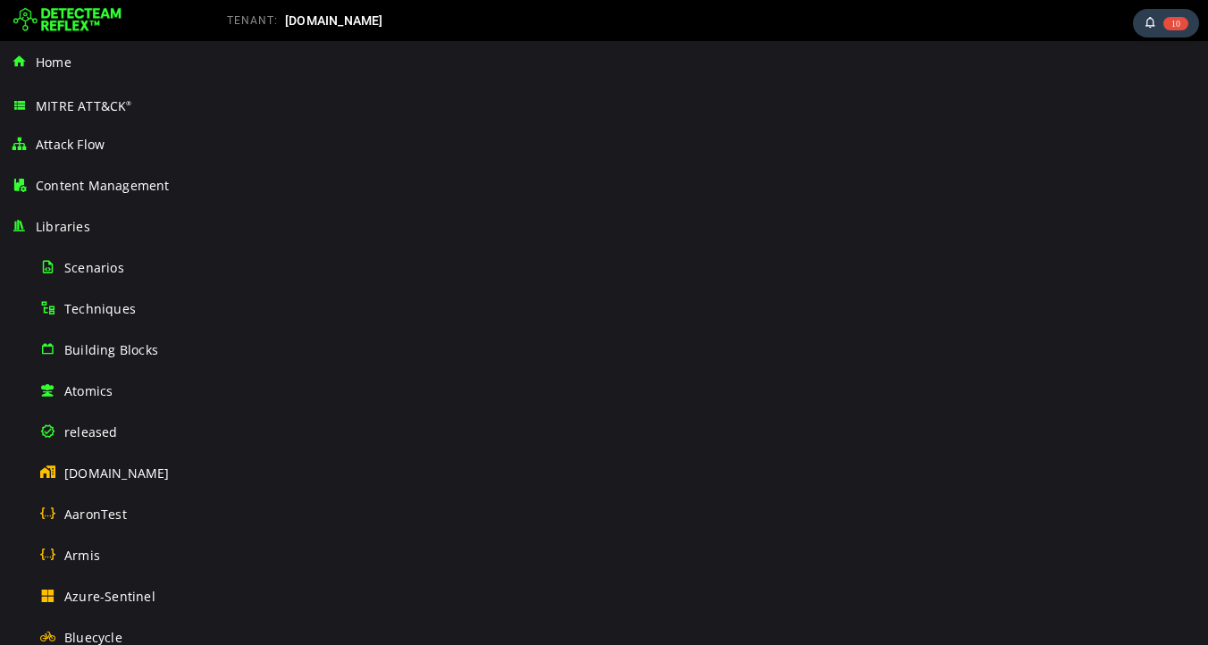 Image resolution: width=1208 pixels, height=645 pixels. I want to click on span: Libraries, so click(63, 226).